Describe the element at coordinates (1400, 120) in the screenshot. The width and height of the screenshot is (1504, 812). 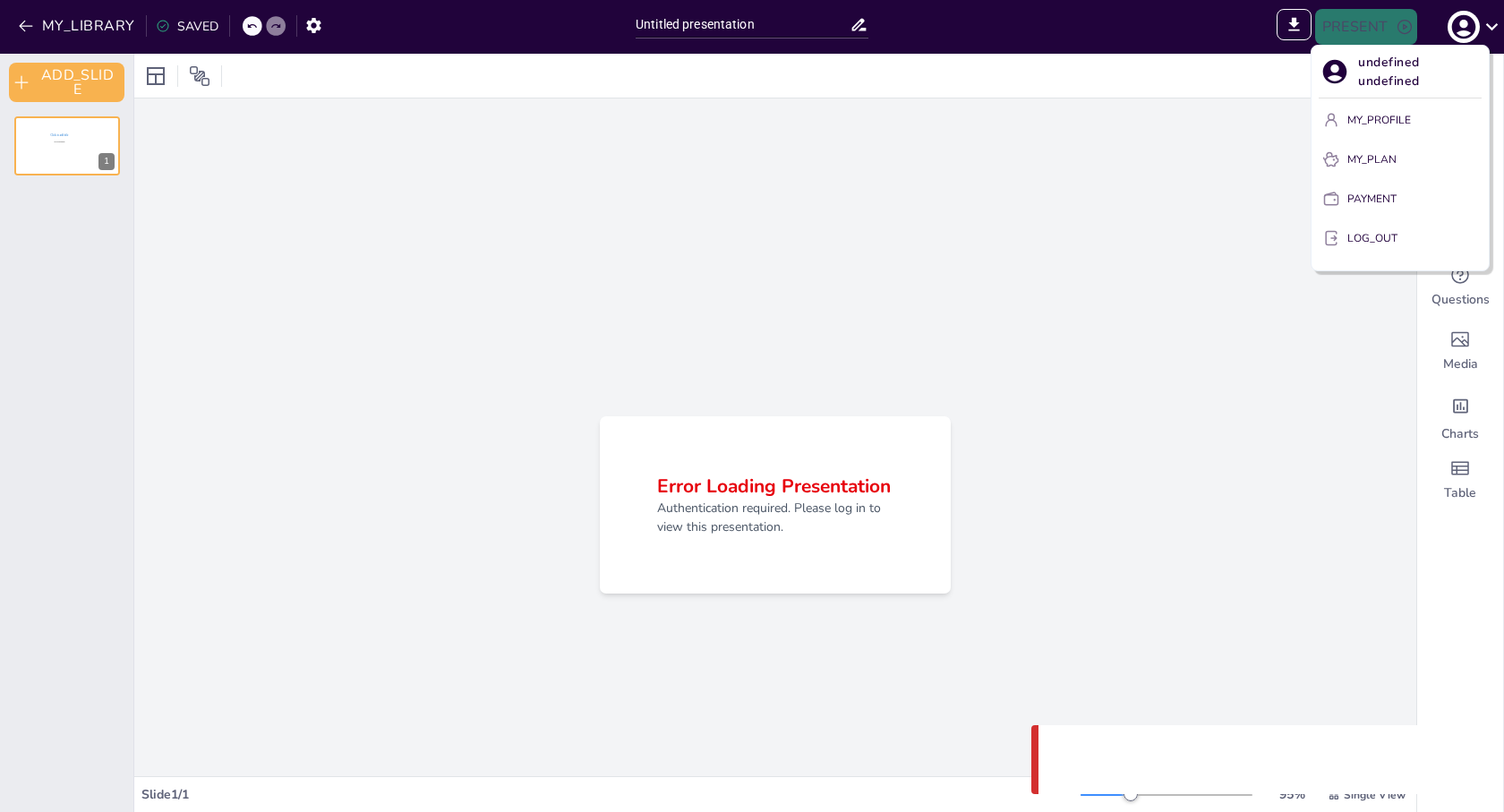
I see `button: MY_PROFILE` at that location.